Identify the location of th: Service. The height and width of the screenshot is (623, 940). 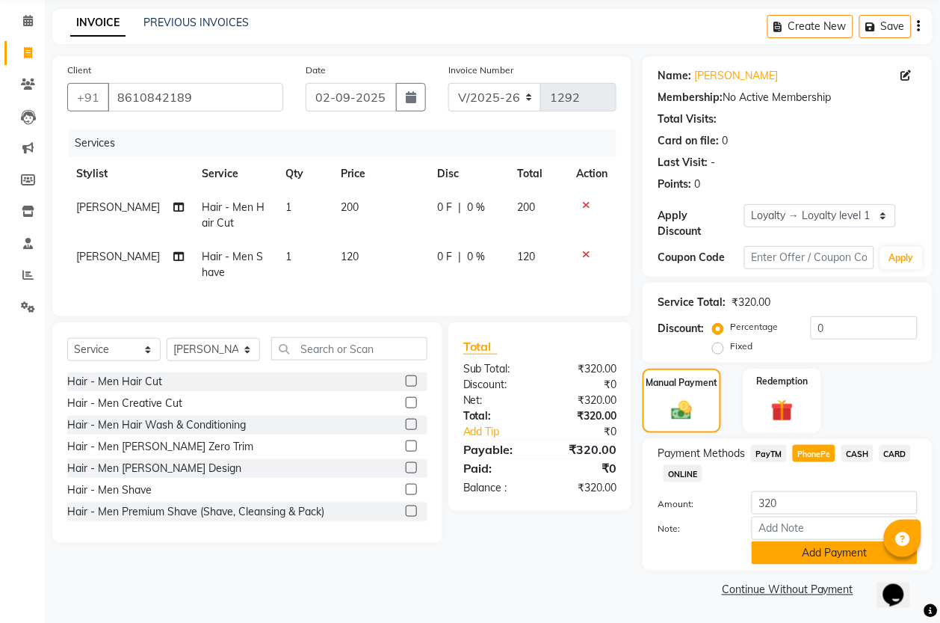
(235, 173).